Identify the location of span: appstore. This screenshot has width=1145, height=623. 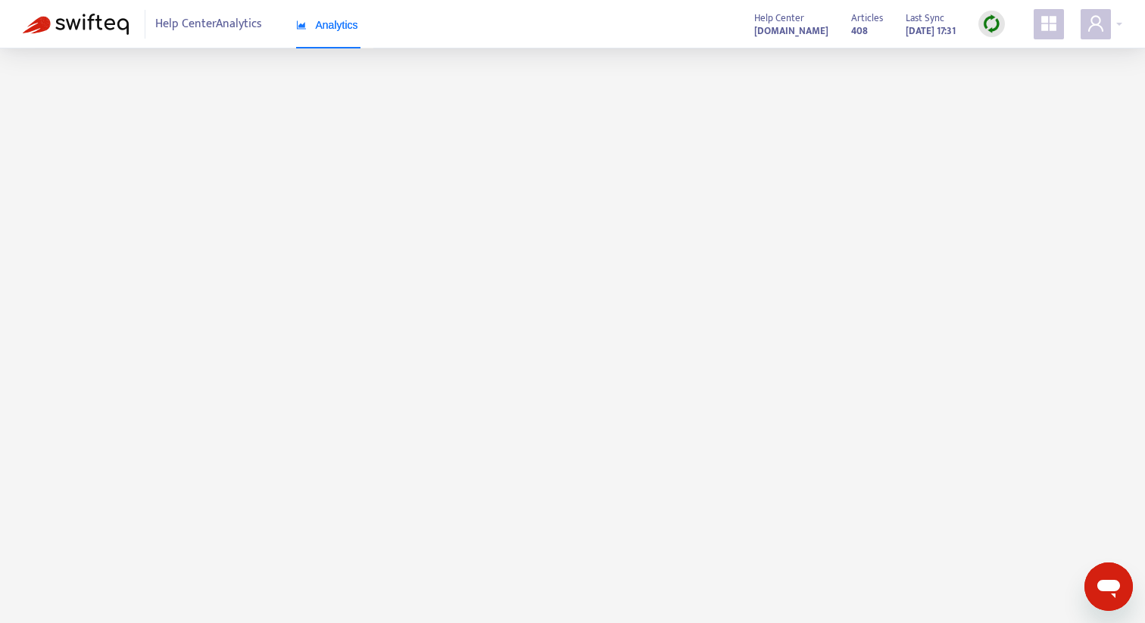
(1048, 23).